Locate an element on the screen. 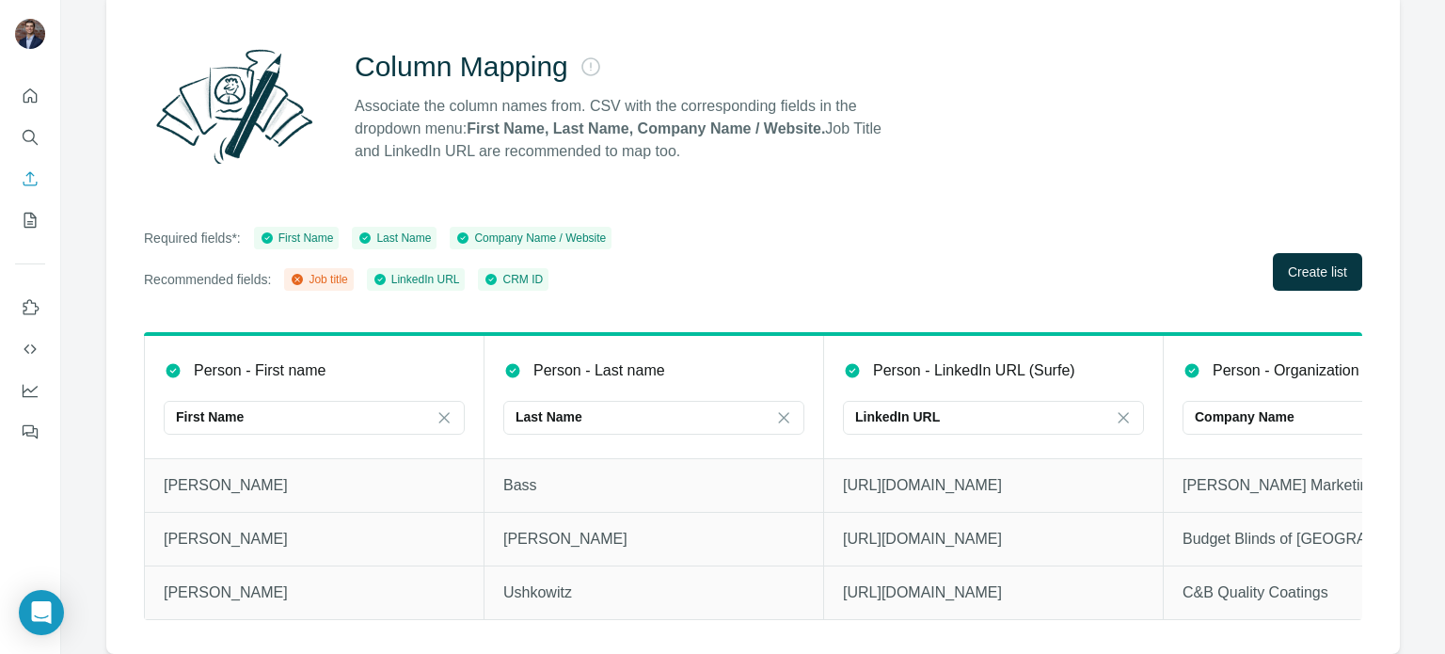 Image resolution: width=1445 pixels, height=654 pixels. h2: Column Mapping is located at coordinates (461, 67).